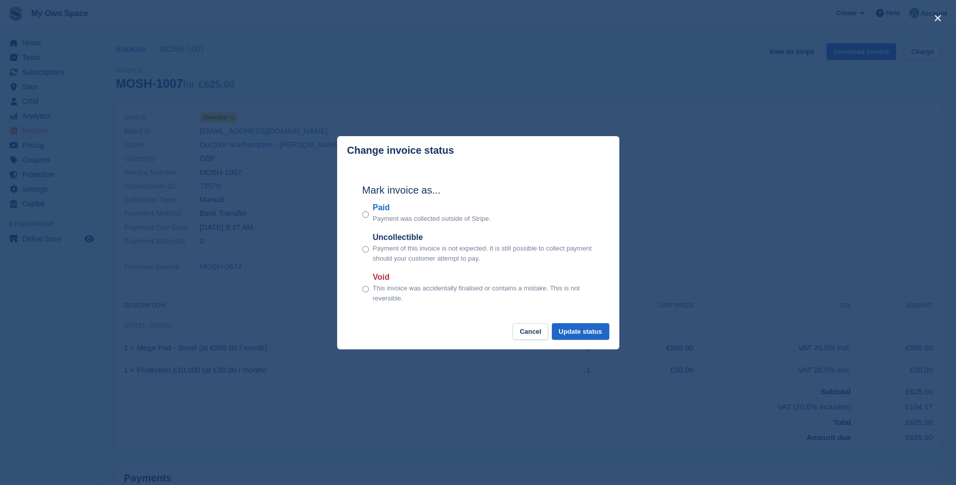  Describe the element at coordinates (530, 331) in the screenshot. I see `button: Cancel` at that location.